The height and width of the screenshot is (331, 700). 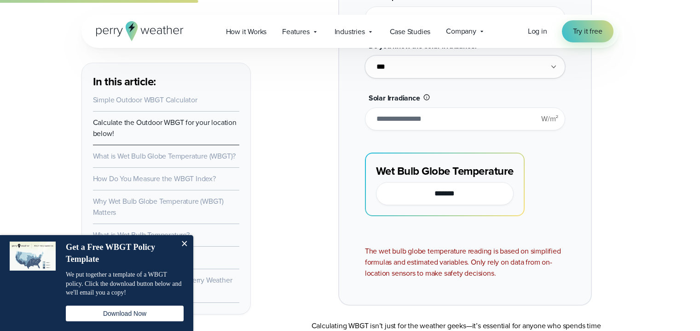 What do you see at coordinates (125, 313) in the screenshot?
I see `button: Download Now` at bounding box center [125, 313].